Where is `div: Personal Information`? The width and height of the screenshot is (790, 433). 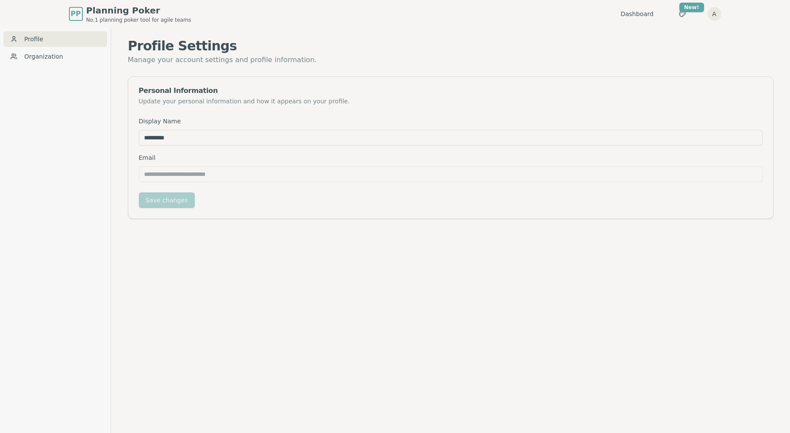
div: Personal Information is located at coordinates (451, 91).